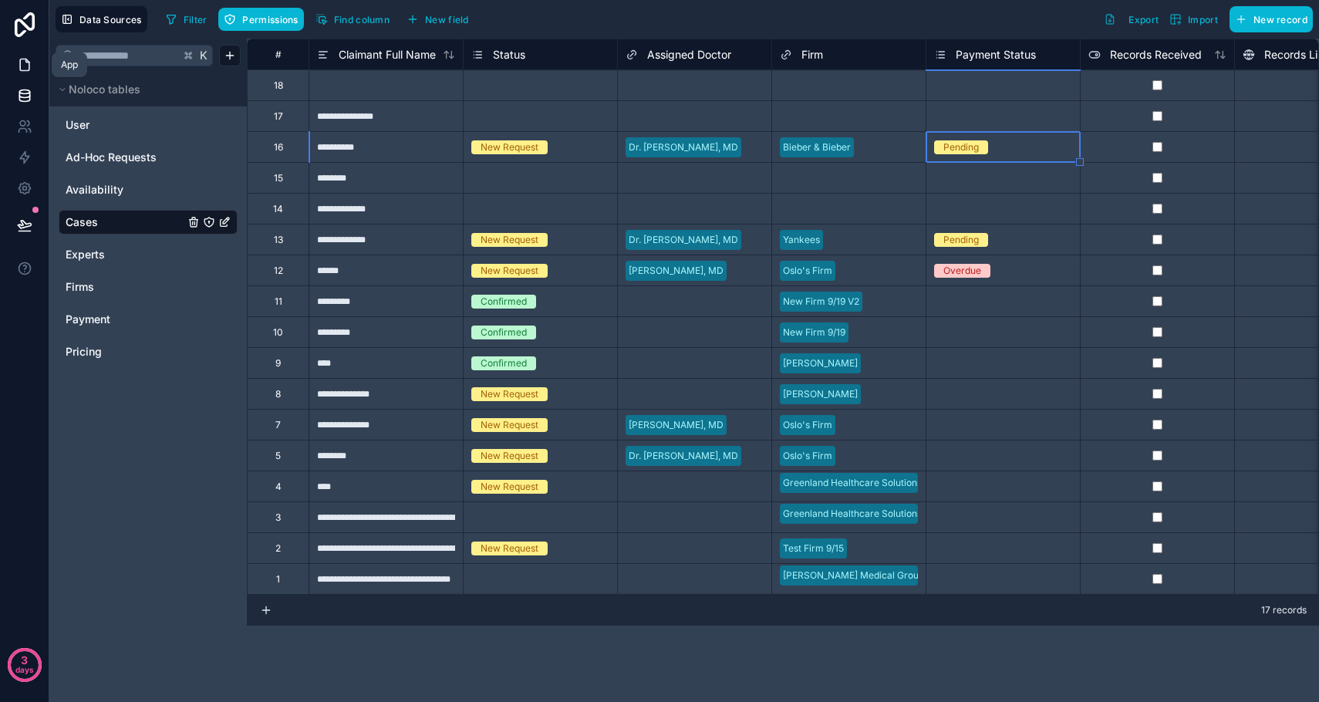  What do you see at coordinates (278, 116) in the screenshot?
I see `div: 17` at bounding box center [278, 116].